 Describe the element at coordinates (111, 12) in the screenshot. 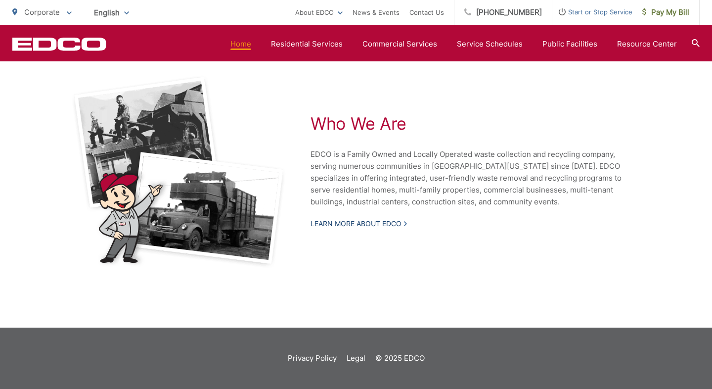

I see `span: English` at that location.